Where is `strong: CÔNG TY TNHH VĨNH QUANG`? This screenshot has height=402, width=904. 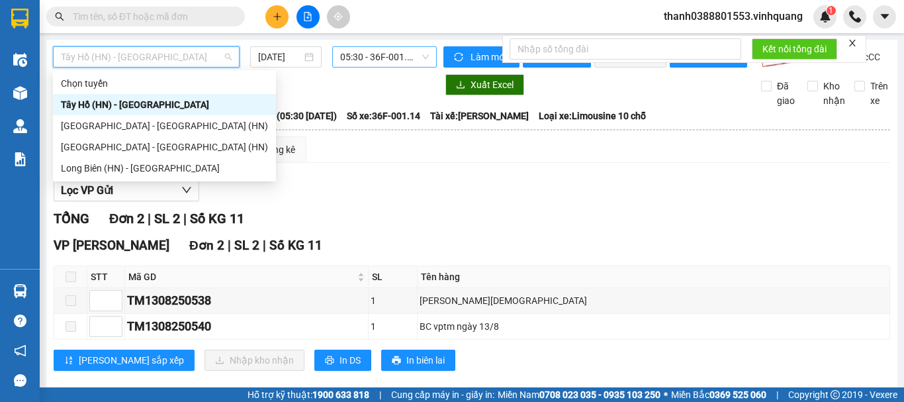
strong: CÔNG TY TNHH VĨNH QUANG is located at coordinates (188, 19).